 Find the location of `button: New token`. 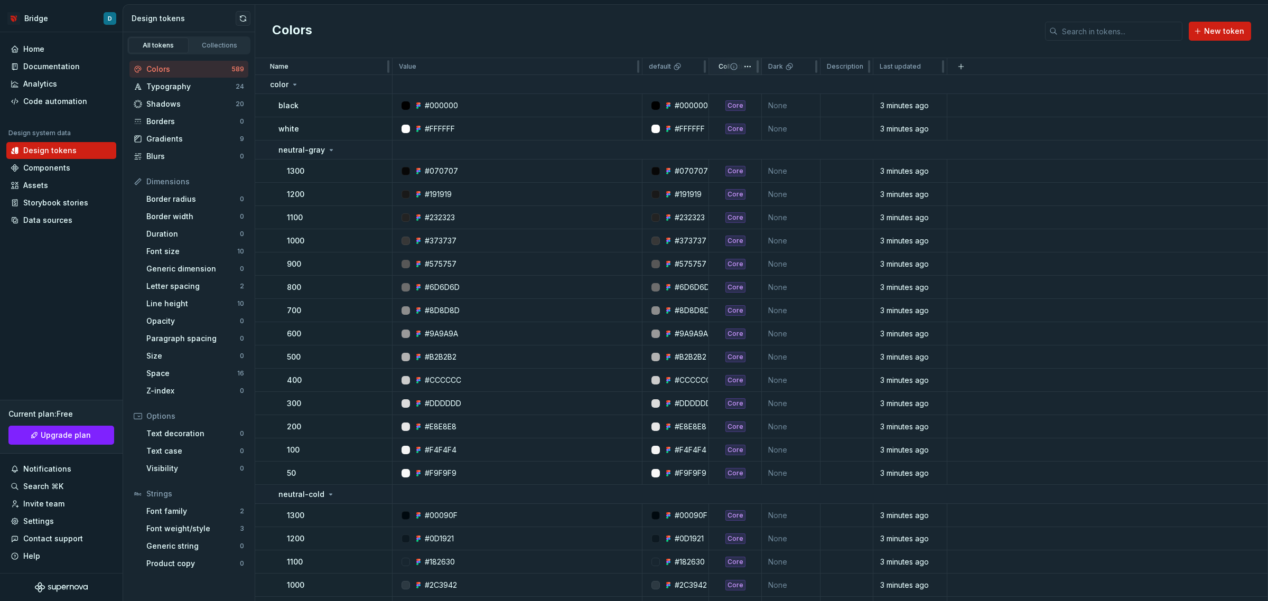

button: New token is located at coordinates (1220, 31).